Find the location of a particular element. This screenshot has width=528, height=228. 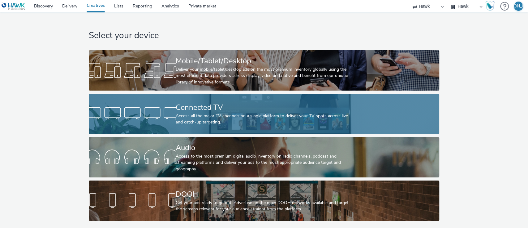

a: Hawk Academy is located at coordinates (492, 6).